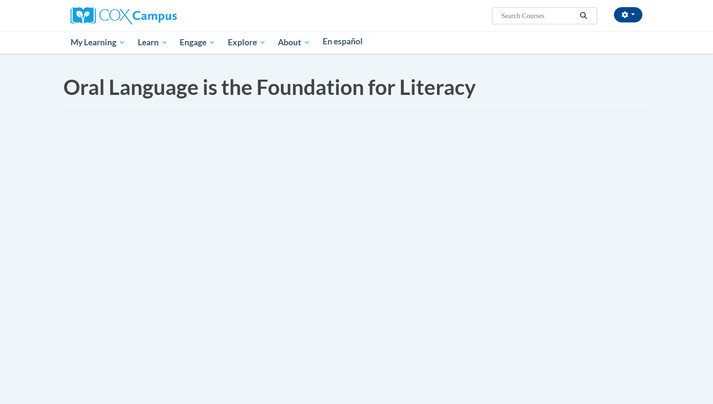 This screenshot has width=713, height=404. What do you see at coordinates (295, 42) in the screenshot?
I see `a: About` at bounding box center [295, 42].